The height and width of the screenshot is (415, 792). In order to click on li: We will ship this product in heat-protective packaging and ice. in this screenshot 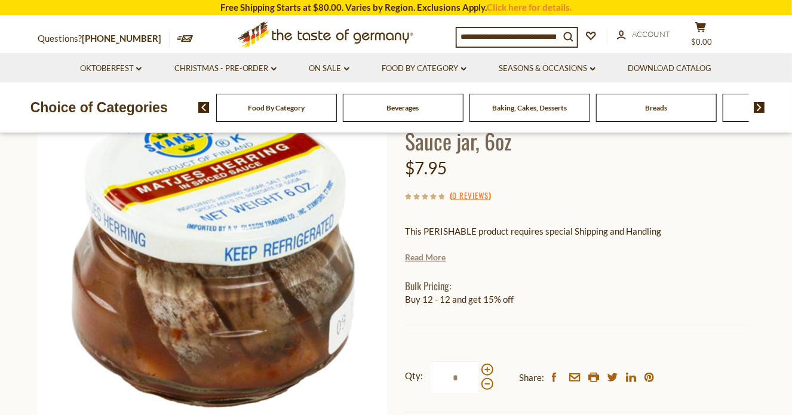, I will do `click(586, 255)`.